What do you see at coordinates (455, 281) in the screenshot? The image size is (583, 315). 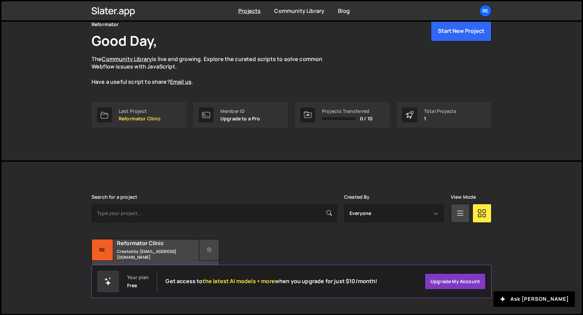 I see `a: Upgrade my account` at bounding box center [455, 281].